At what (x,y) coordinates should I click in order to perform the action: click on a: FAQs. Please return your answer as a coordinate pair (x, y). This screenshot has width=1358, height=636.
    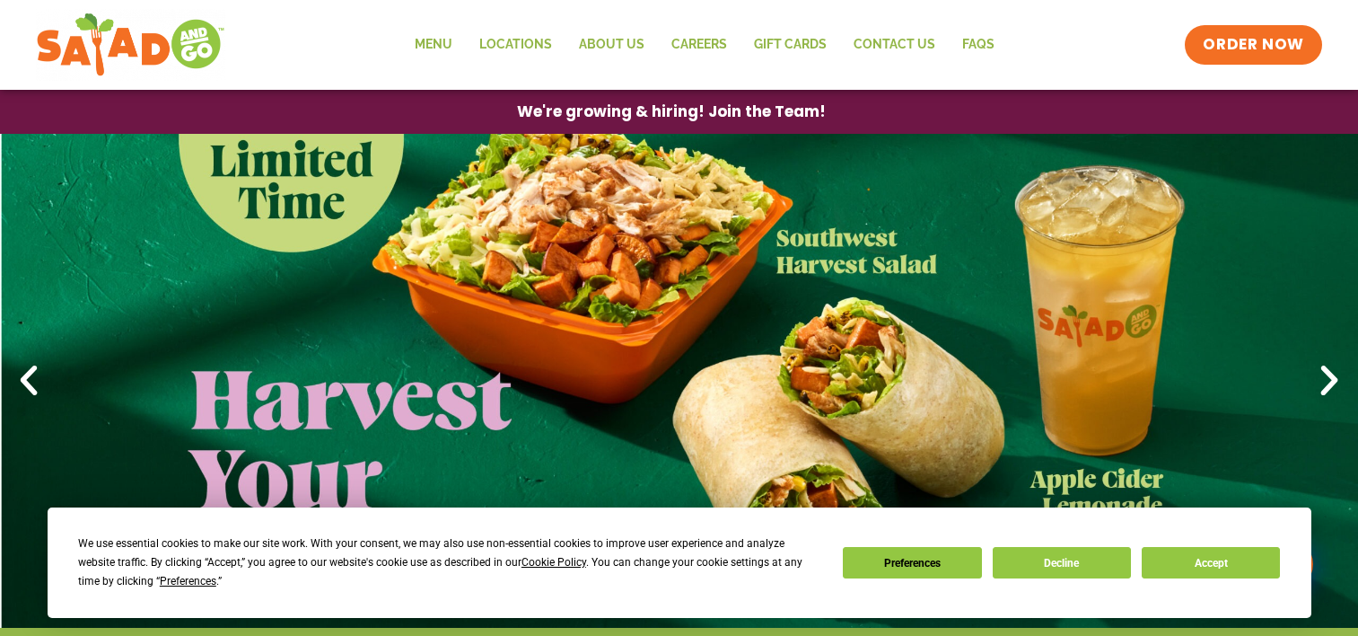
    Looking at the image, I should click on (979, 45).